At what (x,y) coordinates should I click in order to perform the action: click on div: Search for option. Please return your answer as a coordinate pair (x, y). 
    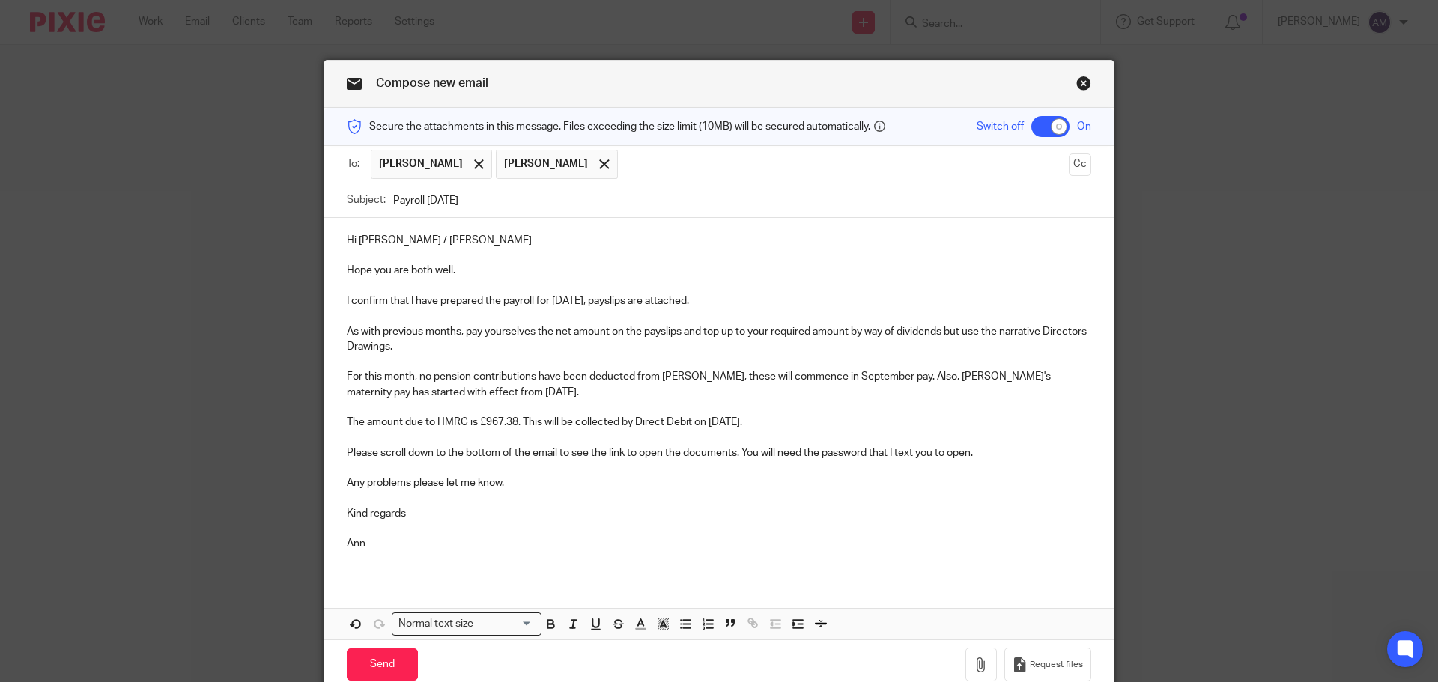
    Looking at the image, I should click on (467, 624).